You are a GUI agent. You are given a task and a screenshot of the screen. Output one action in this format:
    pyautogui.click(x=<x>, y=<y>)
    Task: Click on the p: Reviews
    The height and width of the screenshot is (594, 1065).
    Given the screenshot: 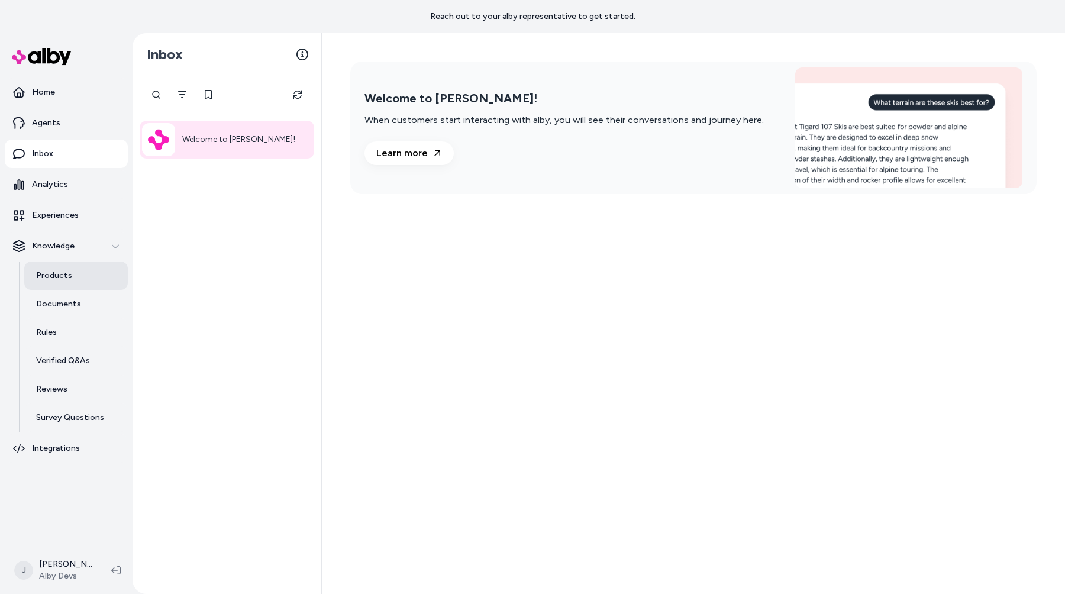 What is the action you would take?
    pyautogui.click(x=51, y=389)
    